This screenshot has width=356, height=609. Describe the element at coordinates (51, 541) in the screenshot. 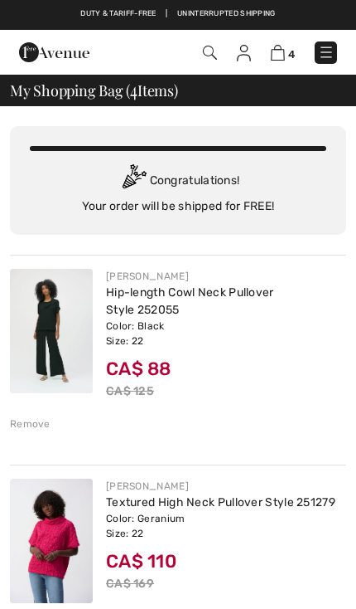

I see `img: Textured High Neck Pullover Style 251279` at that location.